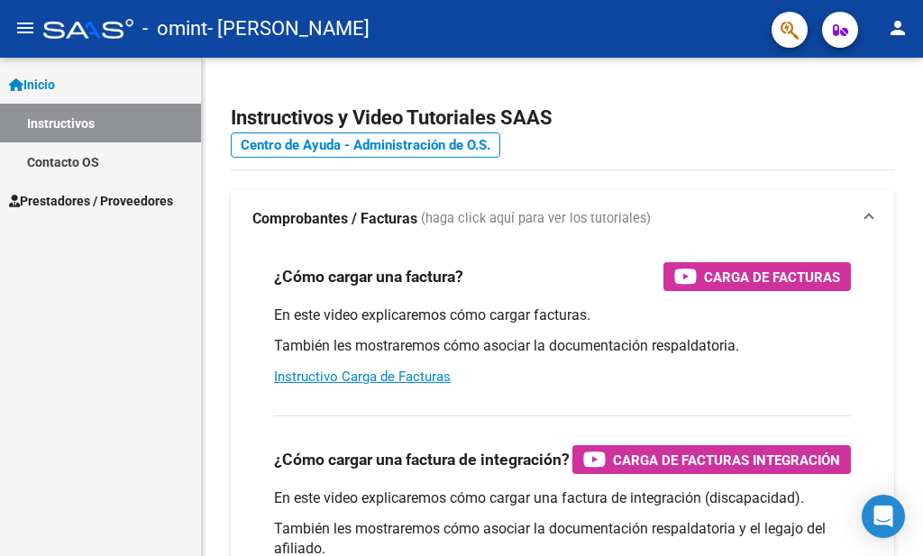 This screenshot has width=923, height=556. Describe the element at coordinates (369, 277) in the screenshot. I see `h3: ¿Cómo cargar una factura?` at that location.